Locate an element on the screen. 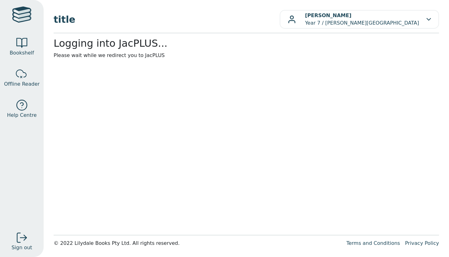 Image resolution: width=449 pixels, height=257 pixels. div: © 2022 Lilydale Books Pty Ltd. All rights reserved. is located at coordinates (197, 243).